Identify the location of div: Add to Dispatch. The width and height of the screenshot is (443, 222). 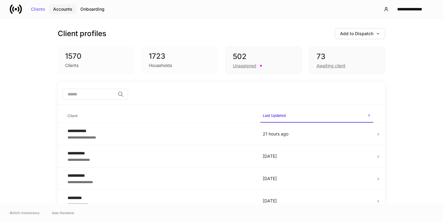
(360, 34).